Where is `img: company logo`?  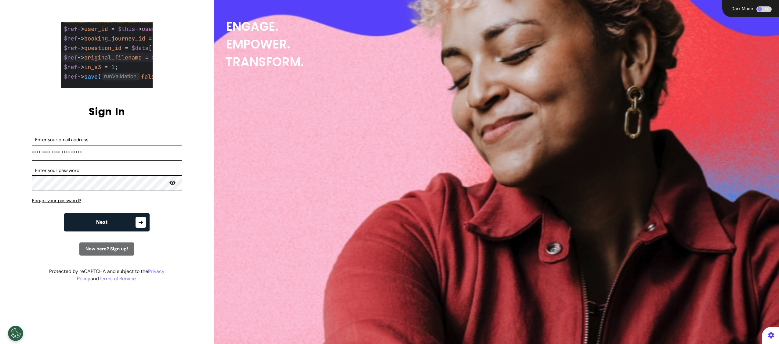 img: company logo is located at coordinates (107, 55).